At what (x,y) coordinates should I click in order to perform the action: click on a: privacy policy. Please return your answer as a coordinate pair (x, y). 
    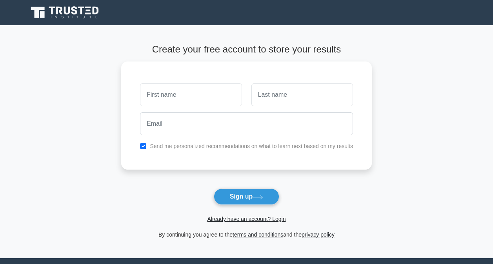
    Looking at the image, I should click on (318, 235).